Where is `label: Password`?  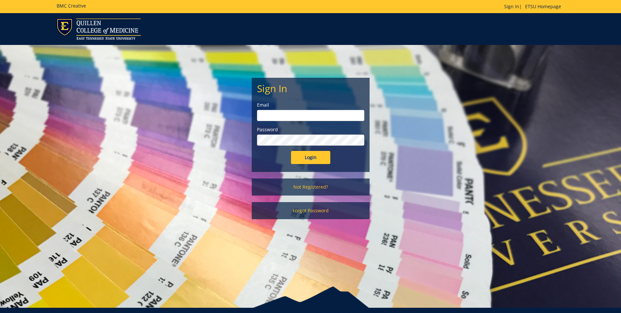 label: Password is located at coordinates (311, 129).